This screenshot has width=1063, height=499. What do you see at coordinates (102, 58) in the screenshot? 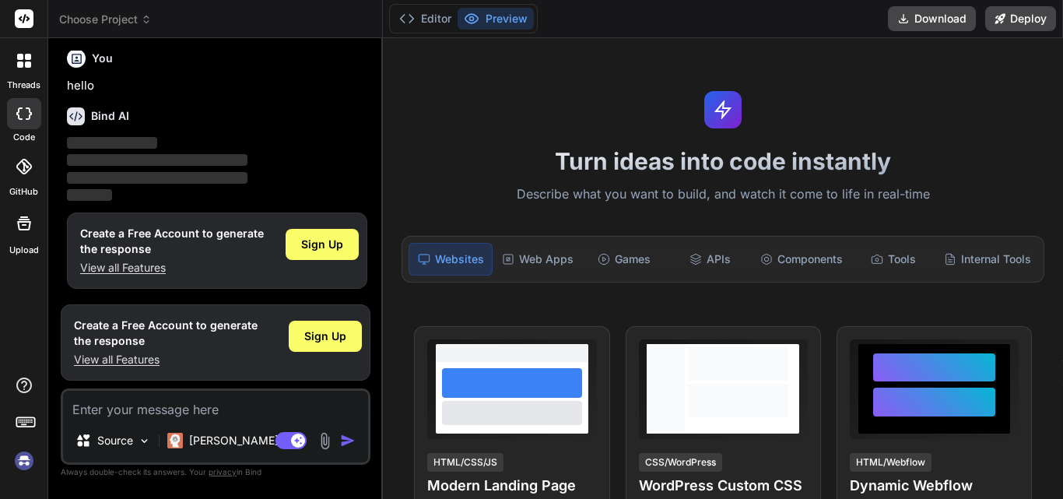
I see `h6: You` at bounding box center [102, 58].